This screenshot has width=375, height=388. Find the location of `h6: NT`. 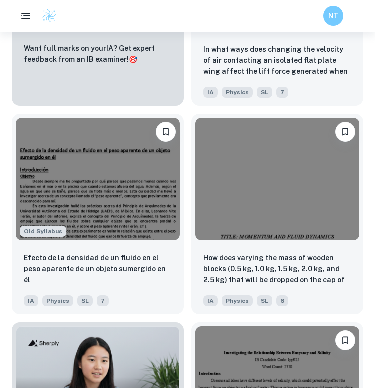

h6: NT is located at coordinates (333, 16).